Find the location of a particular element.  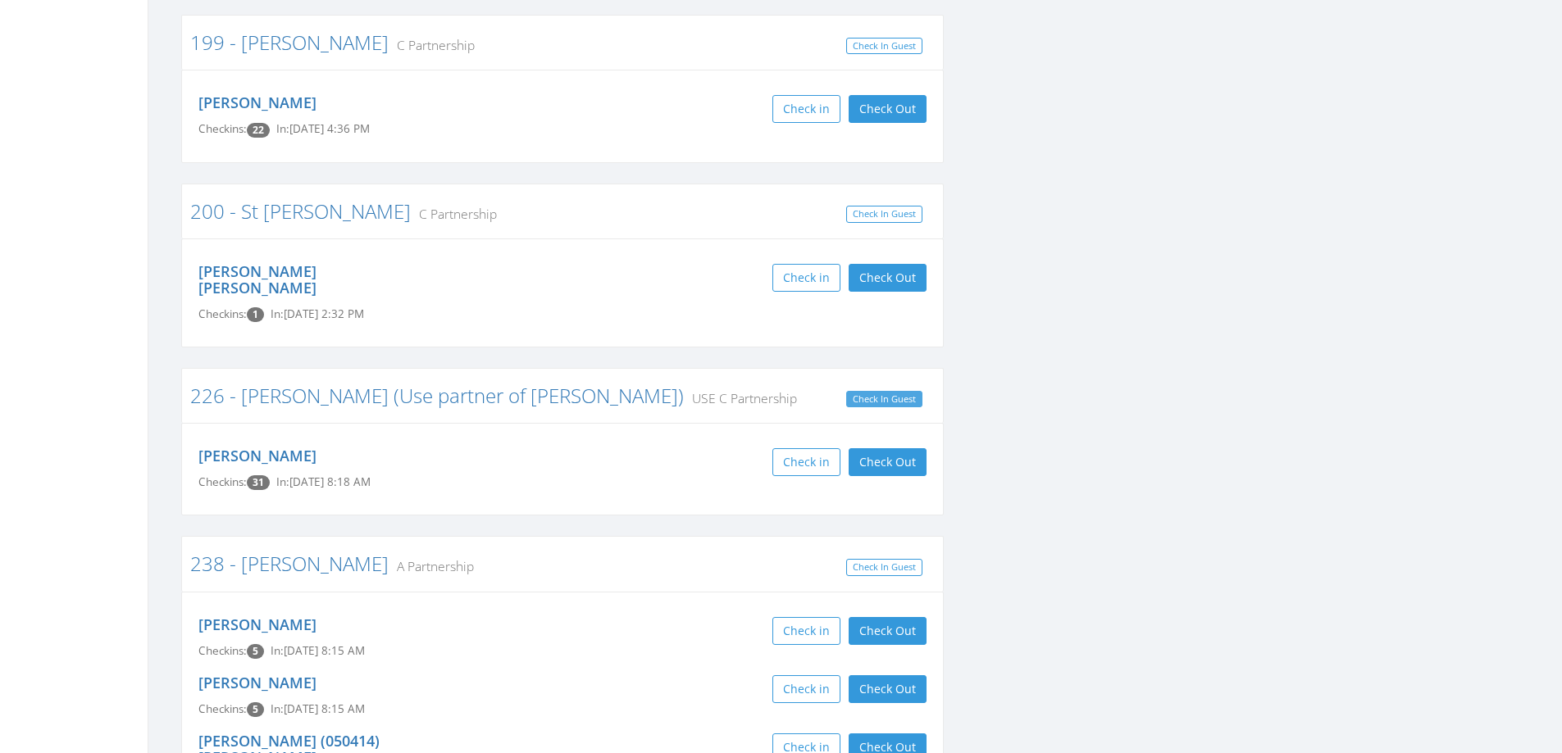

small: USE C Partnership is located at coordinates (740, 398).